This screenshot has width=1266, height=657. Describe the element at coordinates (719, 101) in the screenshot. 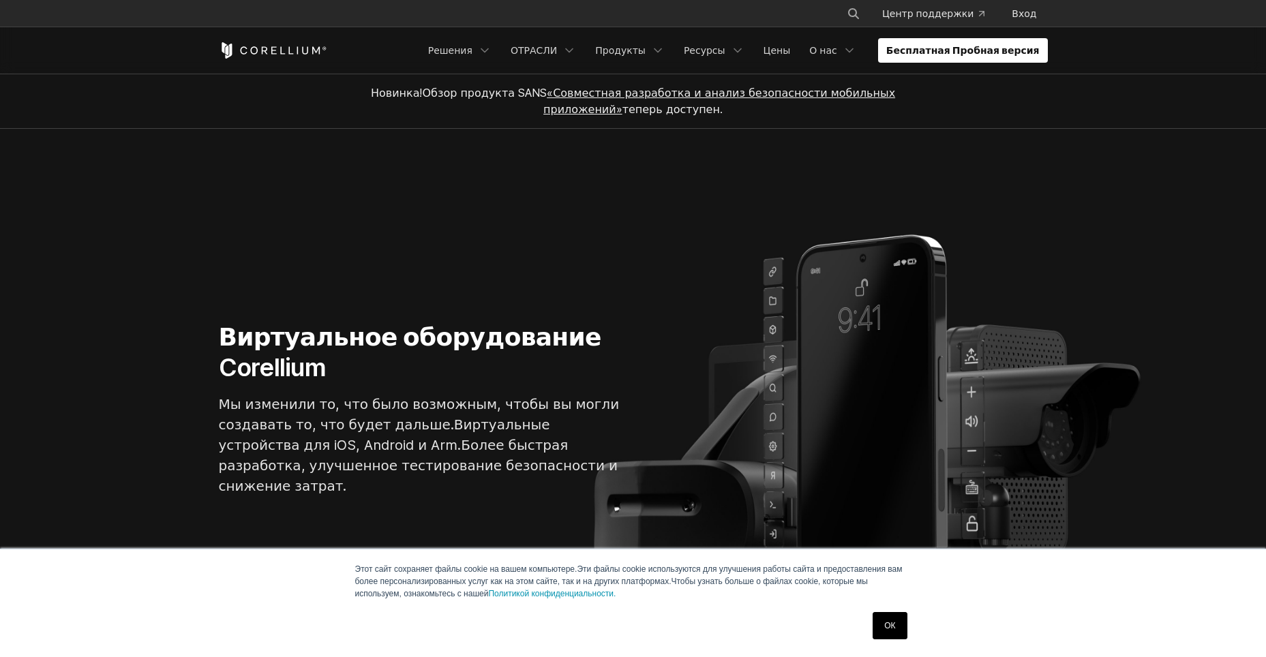

I see `a: «Совместная разработка и анализ безопасности мобильных приложений»` at that location.